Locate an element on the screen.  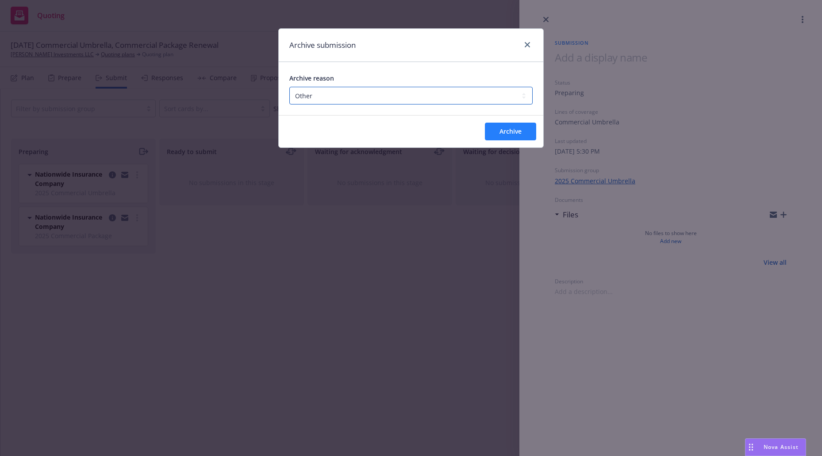
span: Nova Assist is located at coordinates (781, 446).